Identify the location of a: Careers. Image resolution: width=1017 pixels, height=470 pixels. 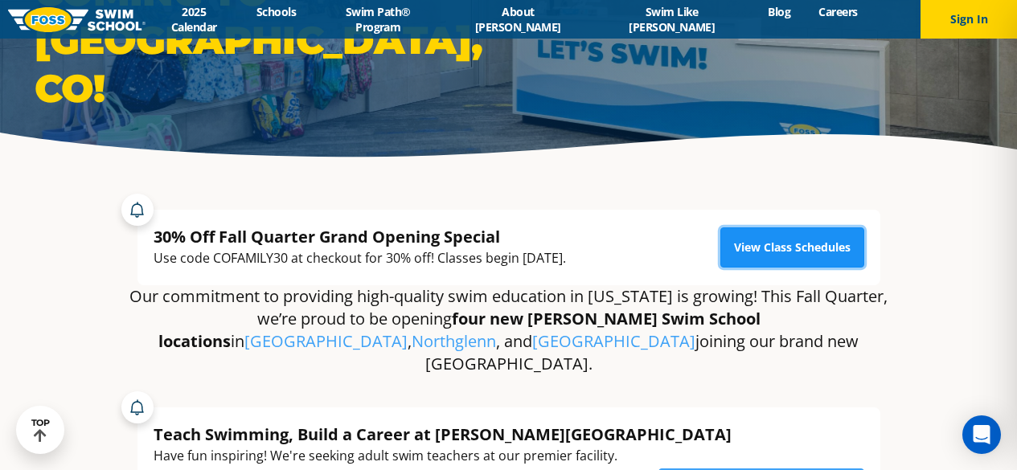
(838, 11).